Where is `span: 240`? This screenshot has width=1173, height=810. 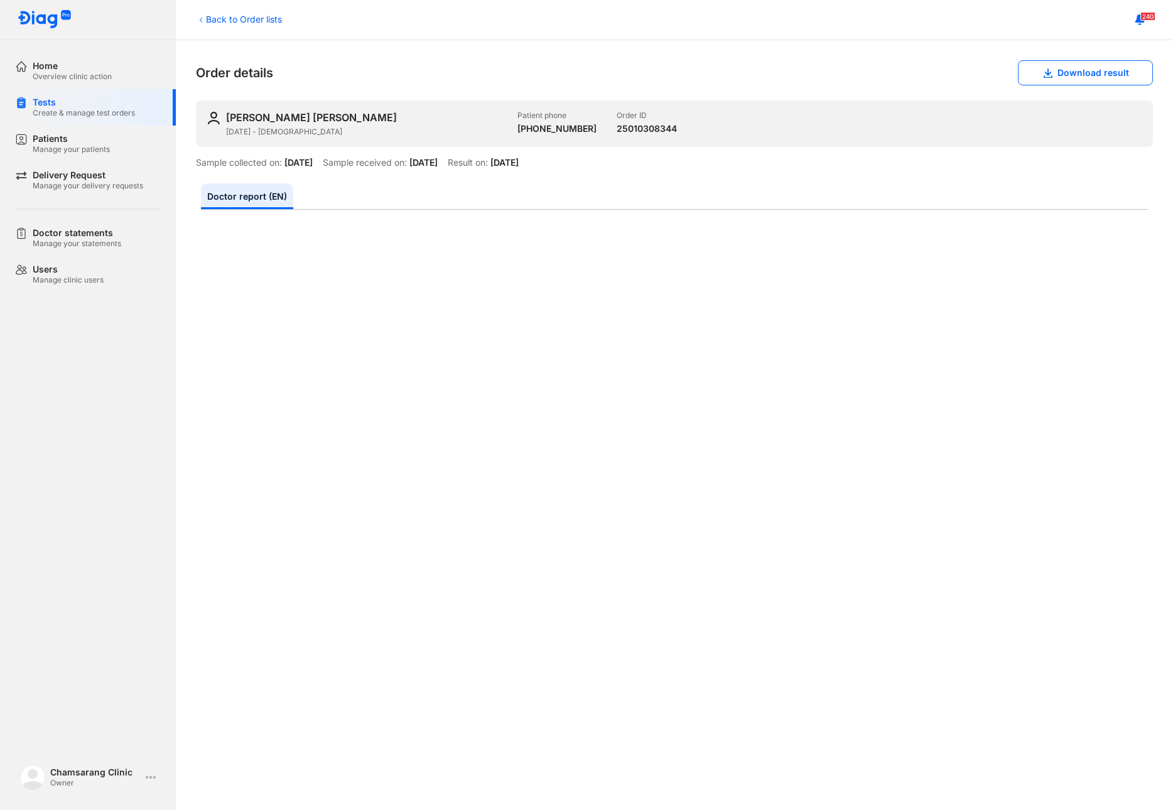 span: 240 is located at coordinates (1147, 16).